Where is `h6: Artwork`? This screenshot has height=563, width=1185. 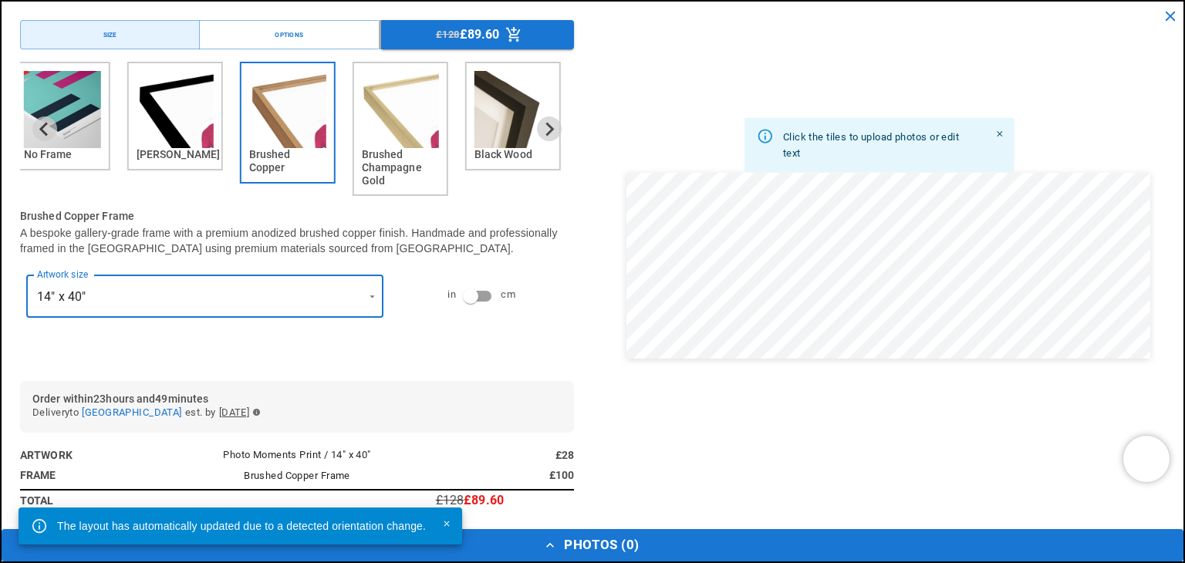 h6: Artwork is located at coordinates (90, 455).